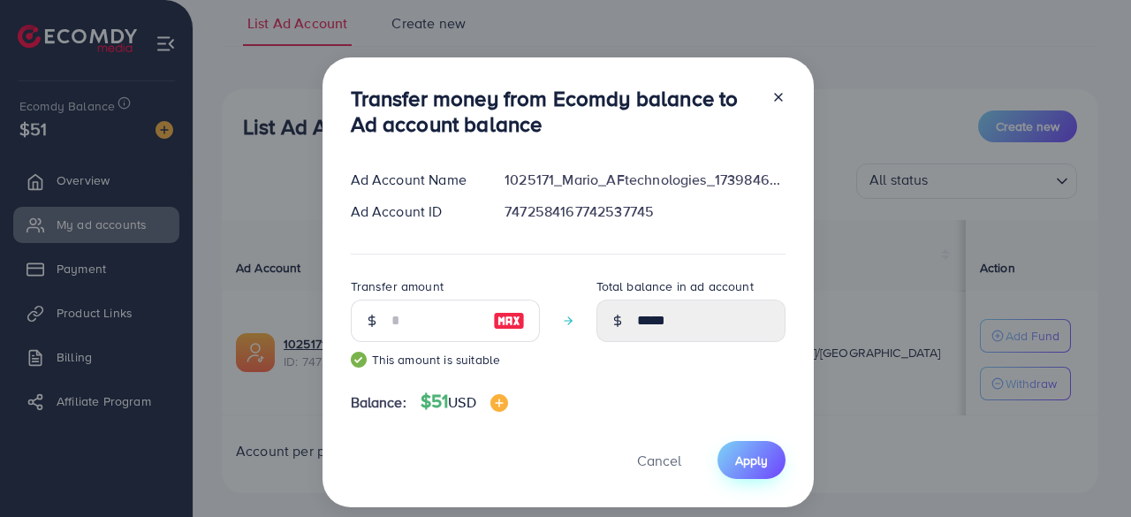 This screenshot has height=517, width=1131. Describe the element at coordinates (378, 402) in the screenshot. I see `span: Balance:` at that location.